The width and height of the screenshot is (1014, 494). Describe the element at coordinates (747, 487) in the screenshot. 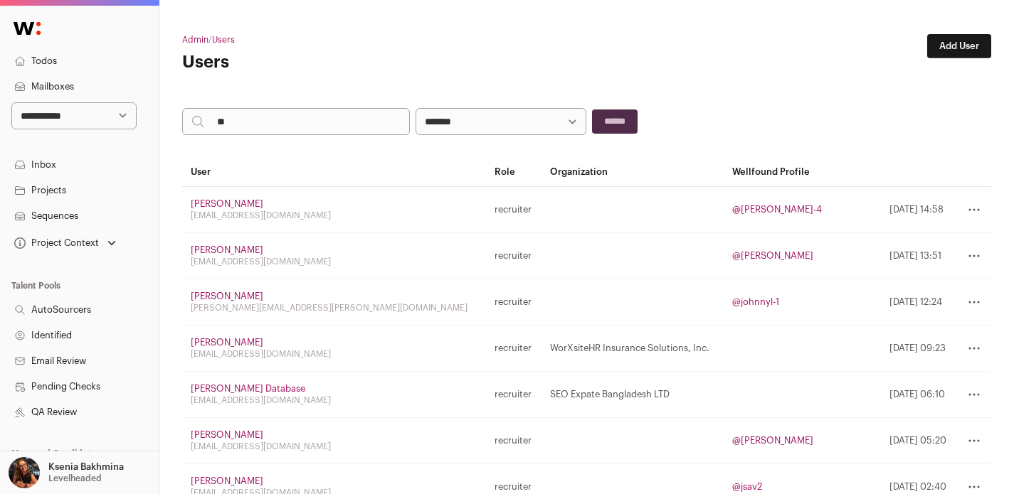

I see `a: @jsav2` at that location.